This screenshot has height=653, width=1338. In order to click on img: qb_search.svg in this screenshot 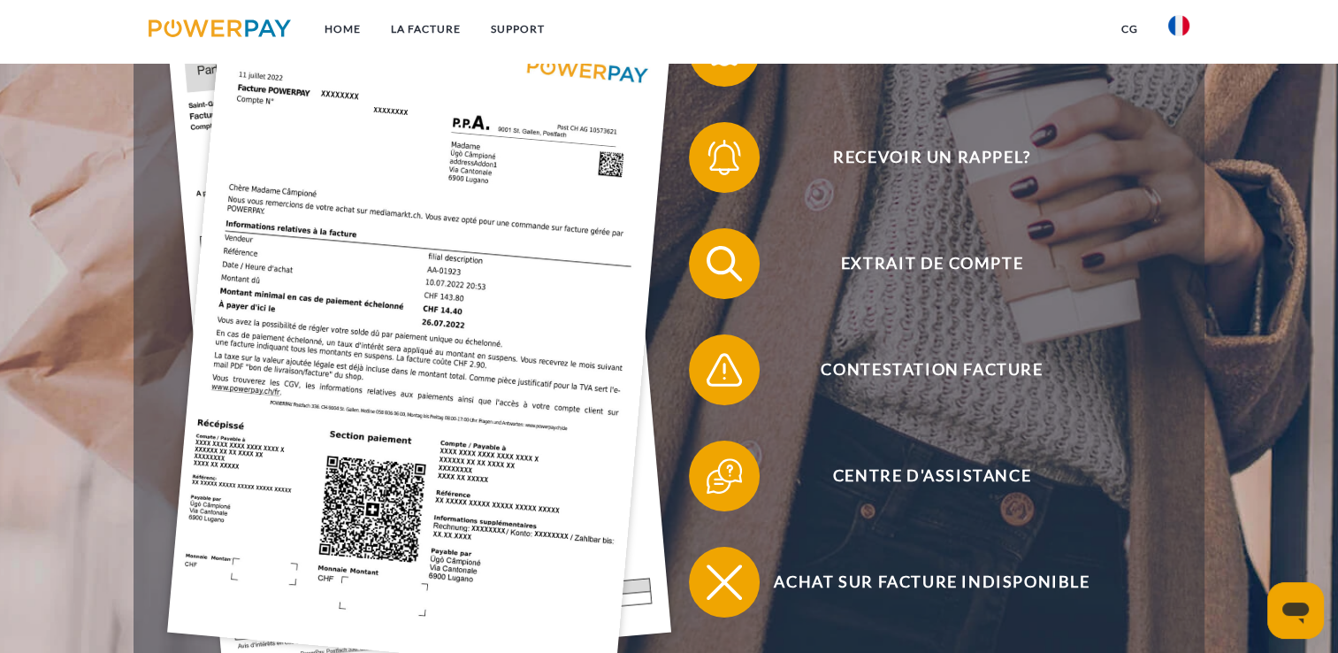, I will do `click(724, 264)`.